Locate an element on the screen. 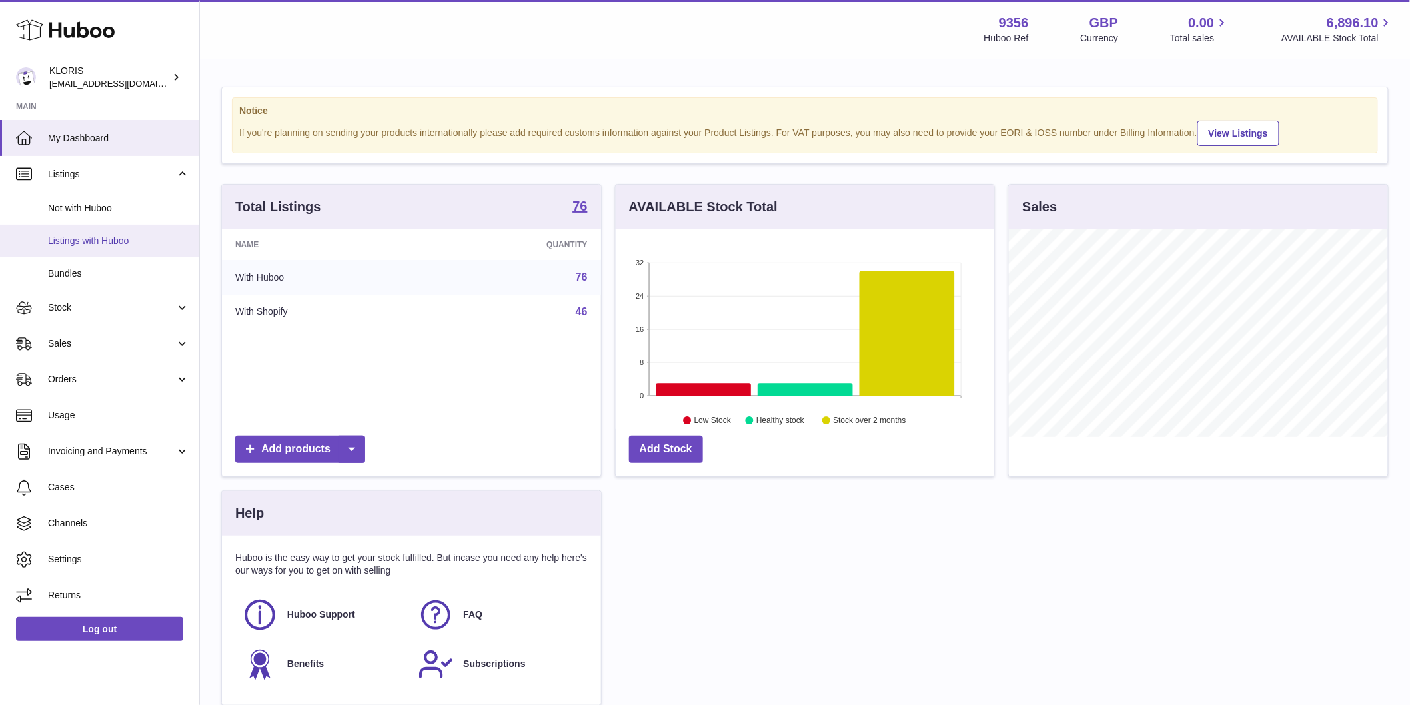 This screenshot has height=705, width=1410. strong: GBP is located at coordinates (1103, 23).